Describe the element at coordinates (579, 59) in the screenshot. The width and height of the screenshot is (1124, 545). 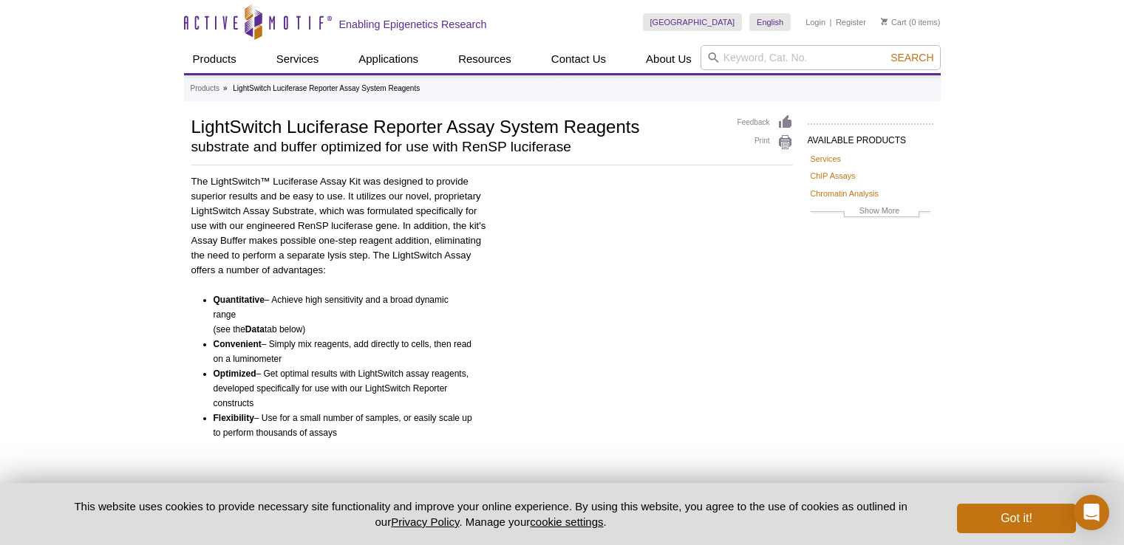
I see `a: Contact Us` at that location.